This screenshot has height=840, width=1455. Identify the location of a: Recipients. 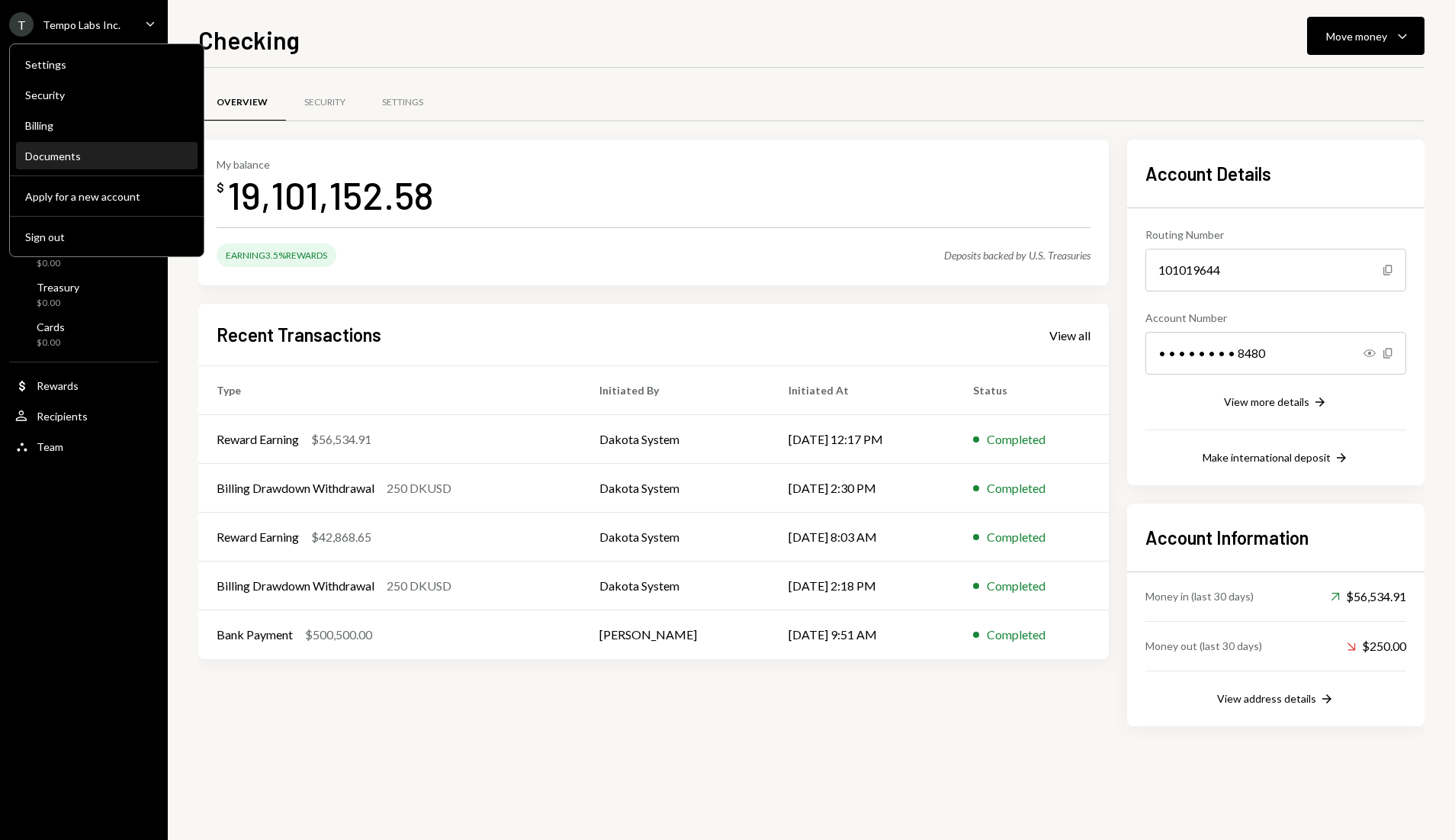
(84, 416).